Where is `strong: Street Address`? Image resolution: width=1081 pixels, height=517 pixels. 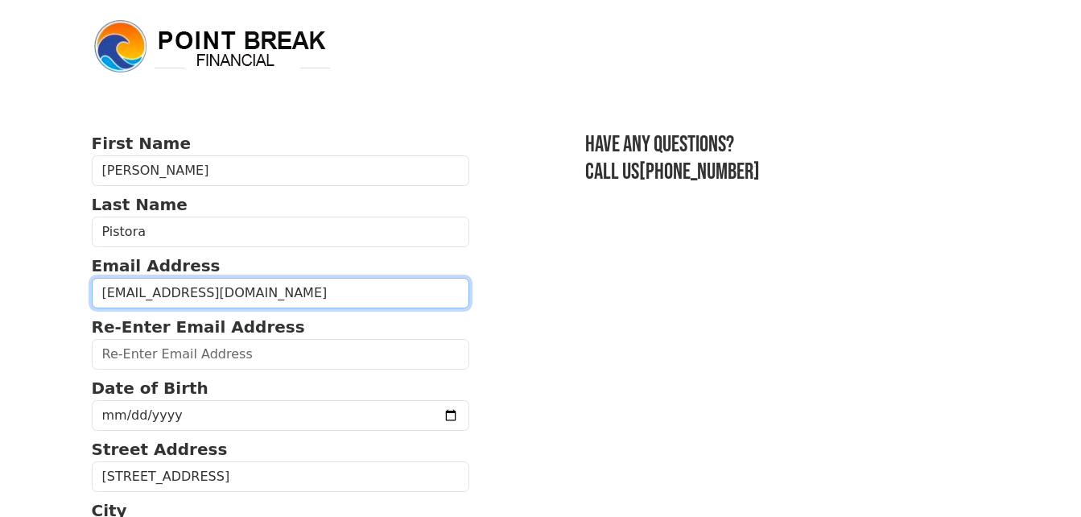 strong: Street Address is located at coordinates (159, 449).